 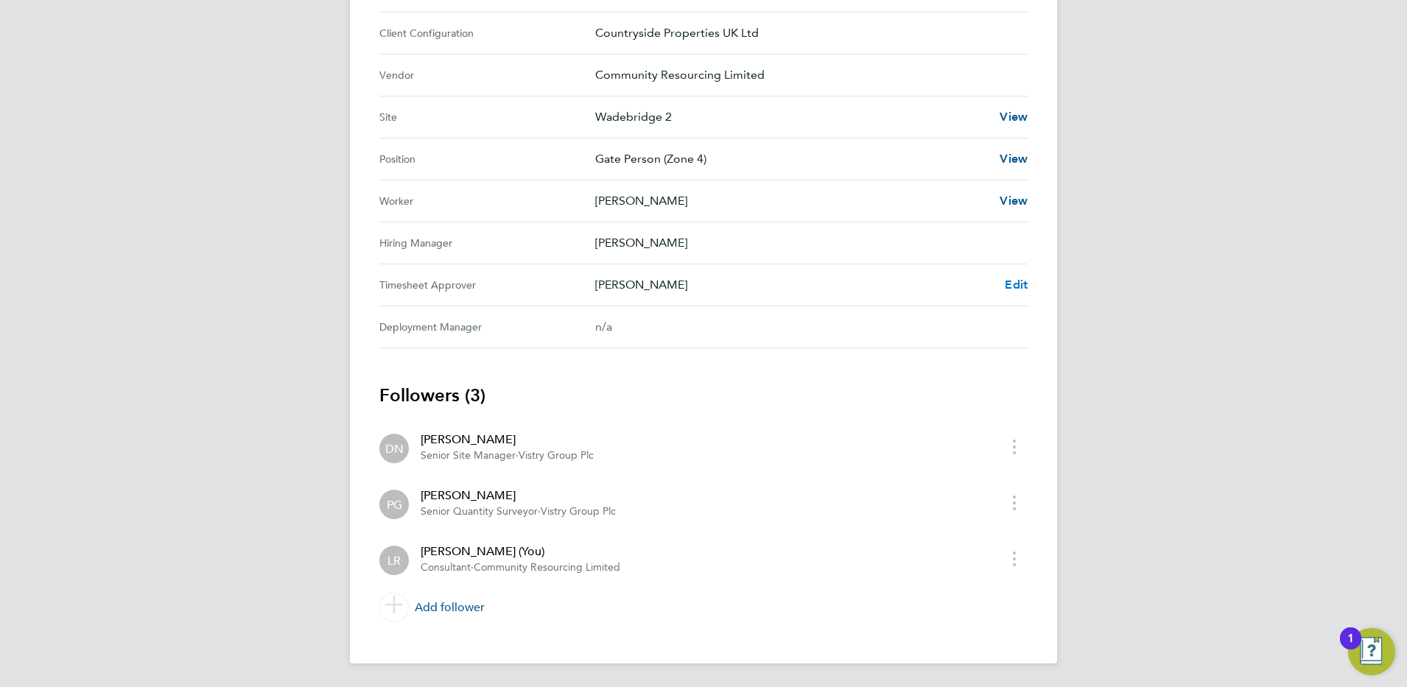 I want to click on div: David Noon, so click(x=394, y=448).